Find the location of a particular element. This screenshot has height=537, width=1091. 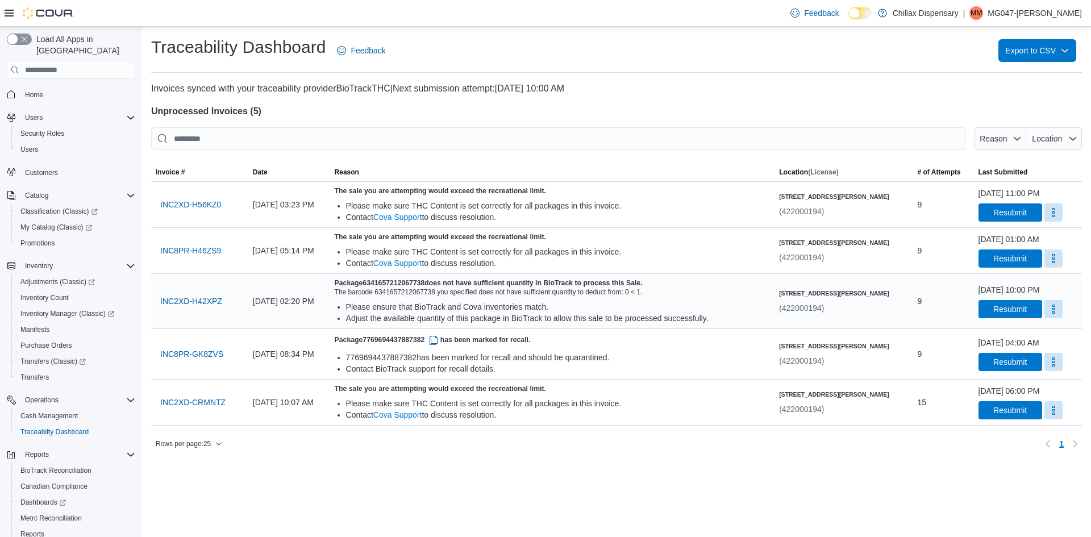

button: INC2XD-H42XPZ is located at coordinates (191, 301).